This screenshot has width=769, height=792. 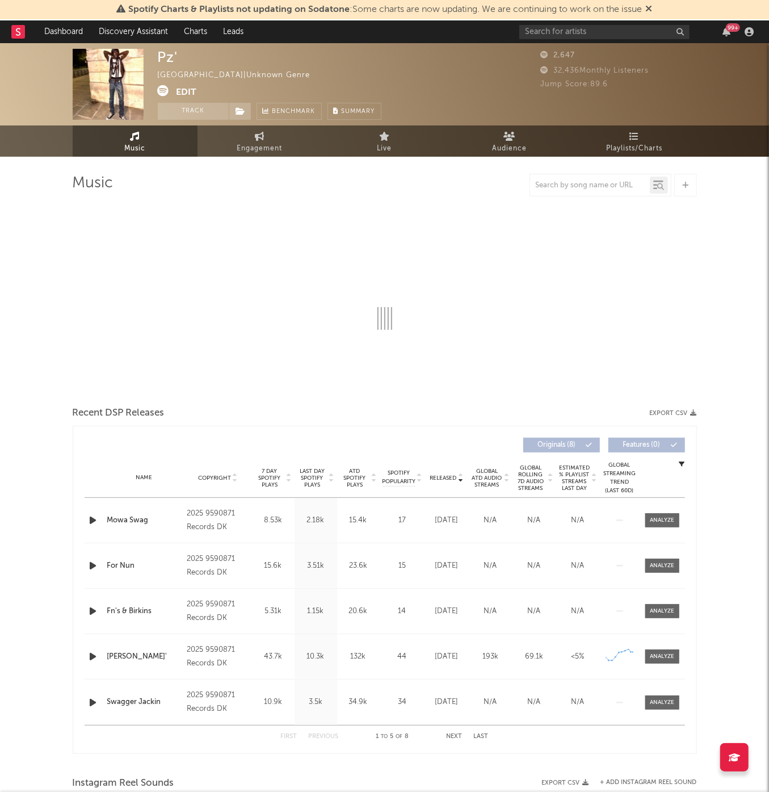 I want to click on span: Global ATD Audio Streams, so click(x=487, y=478).